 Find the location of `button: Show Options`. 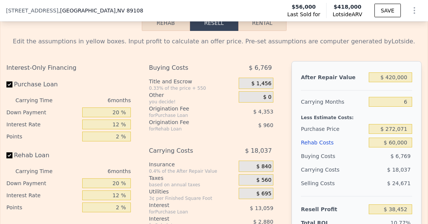

button: Show Options is located at coordinates (414, 11).